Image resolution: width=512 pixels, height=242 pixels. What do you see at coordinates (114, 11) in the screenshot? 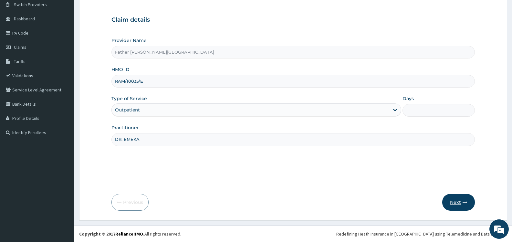
I see `div: Minimize live chat window` at bounding box center [114, 11].